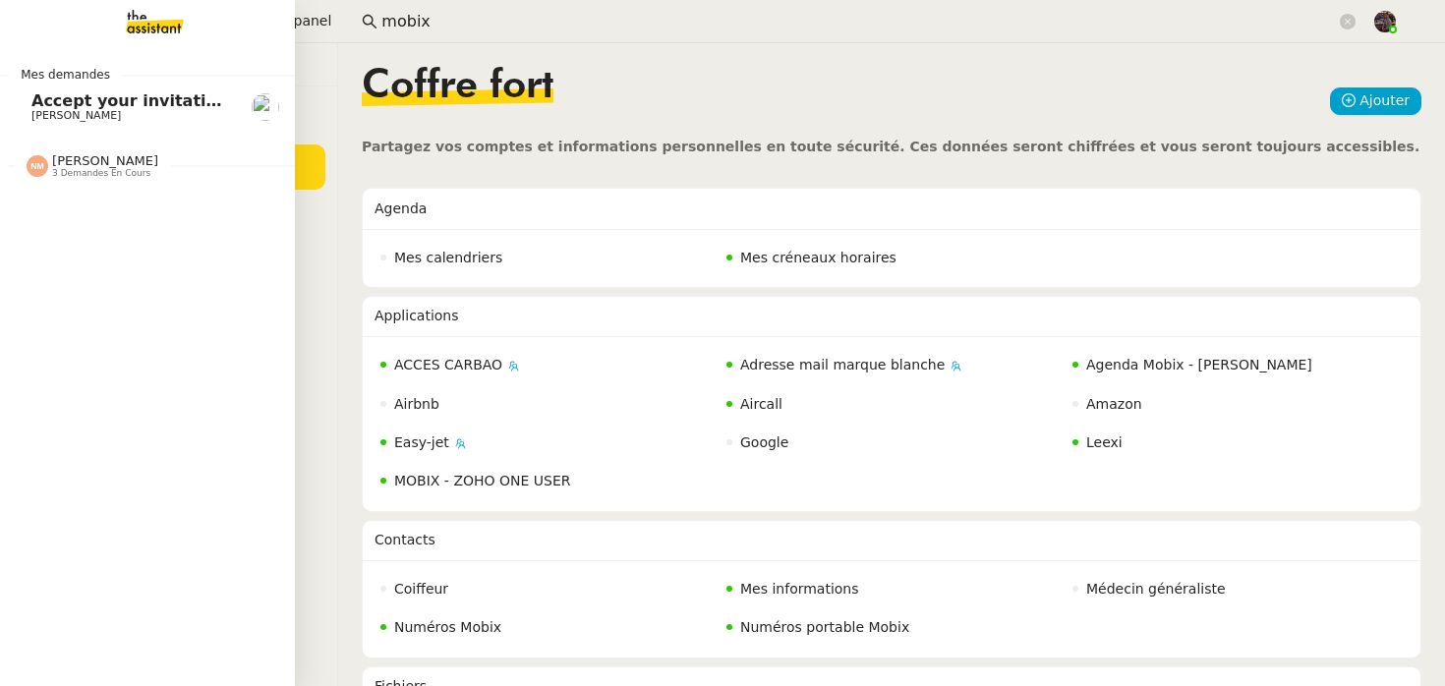  Describe the element at coordinates (448, 258) in the screenshot. I see `span: Mes calendriers` at that location.